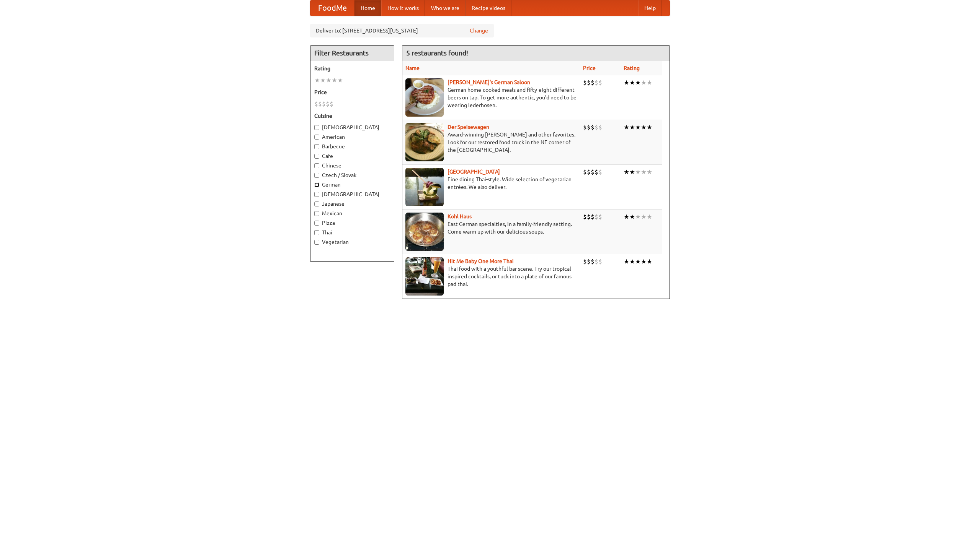  I want to click on a: Name, so click(412, 68).